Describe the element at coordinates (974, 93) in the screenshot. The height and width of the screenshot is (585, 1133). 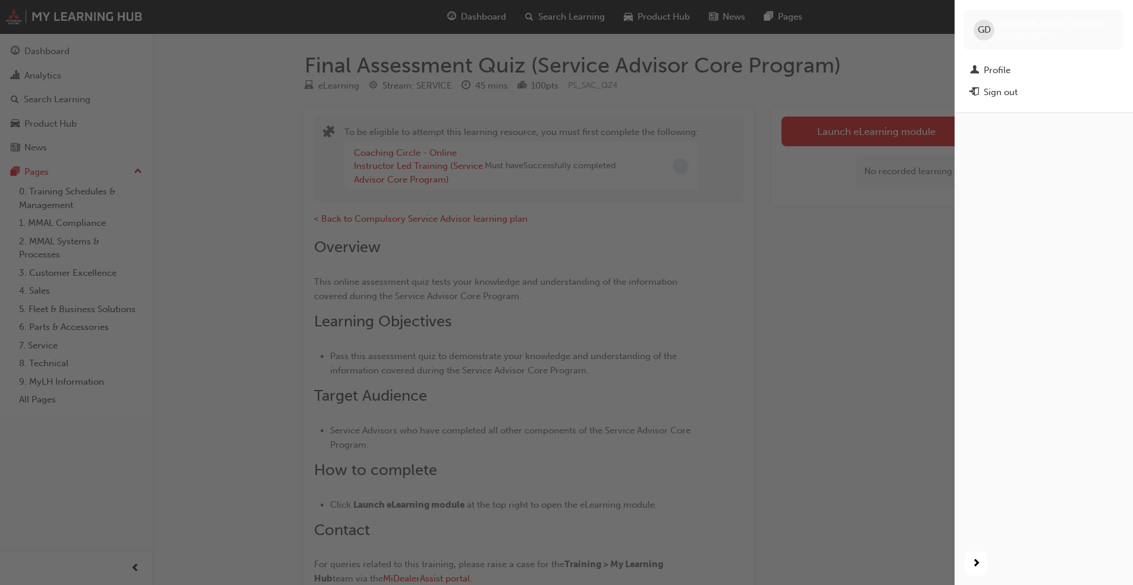
I see `span: exit-icon` at that location.